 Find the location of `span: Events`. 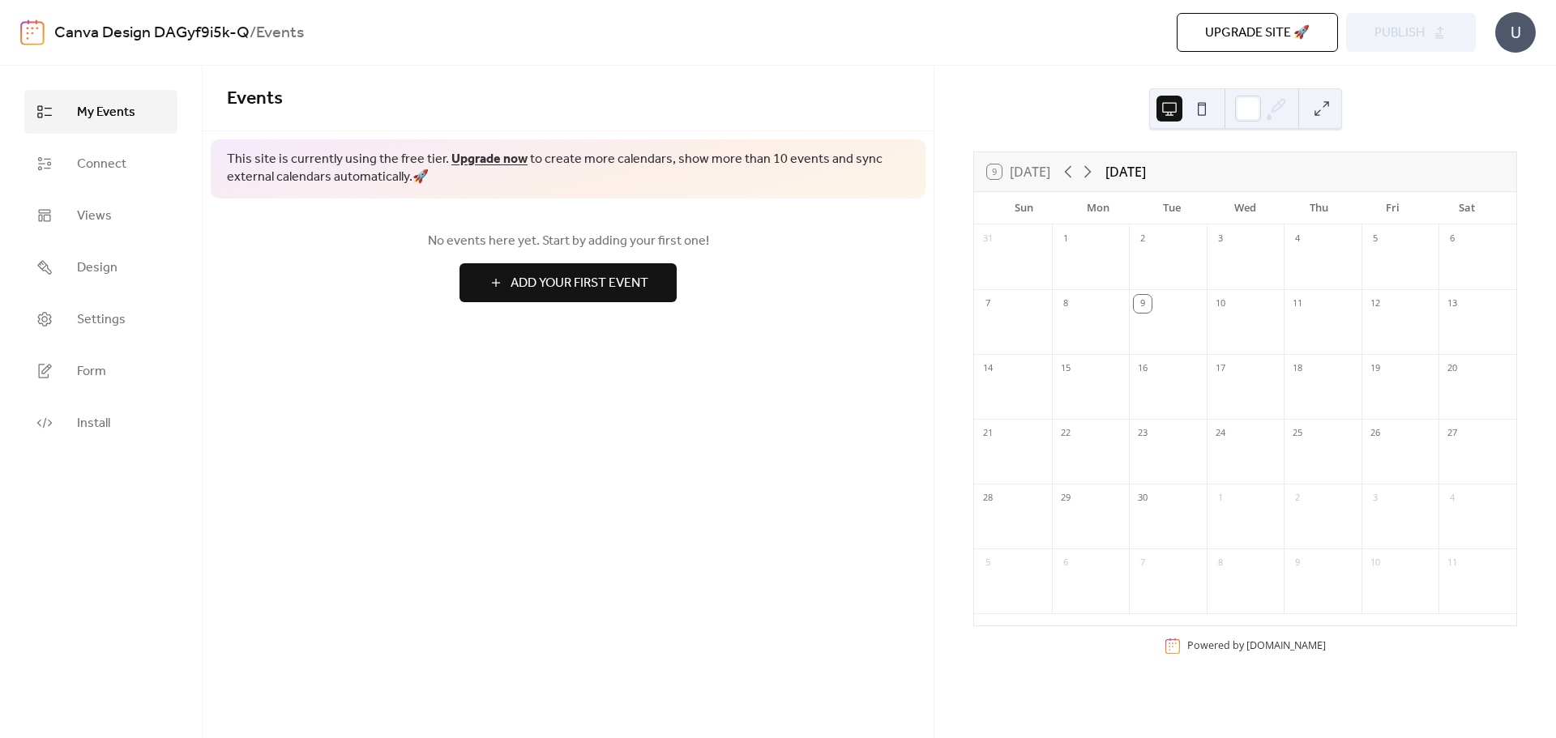

span: Events is located at coordinates (254, 99).